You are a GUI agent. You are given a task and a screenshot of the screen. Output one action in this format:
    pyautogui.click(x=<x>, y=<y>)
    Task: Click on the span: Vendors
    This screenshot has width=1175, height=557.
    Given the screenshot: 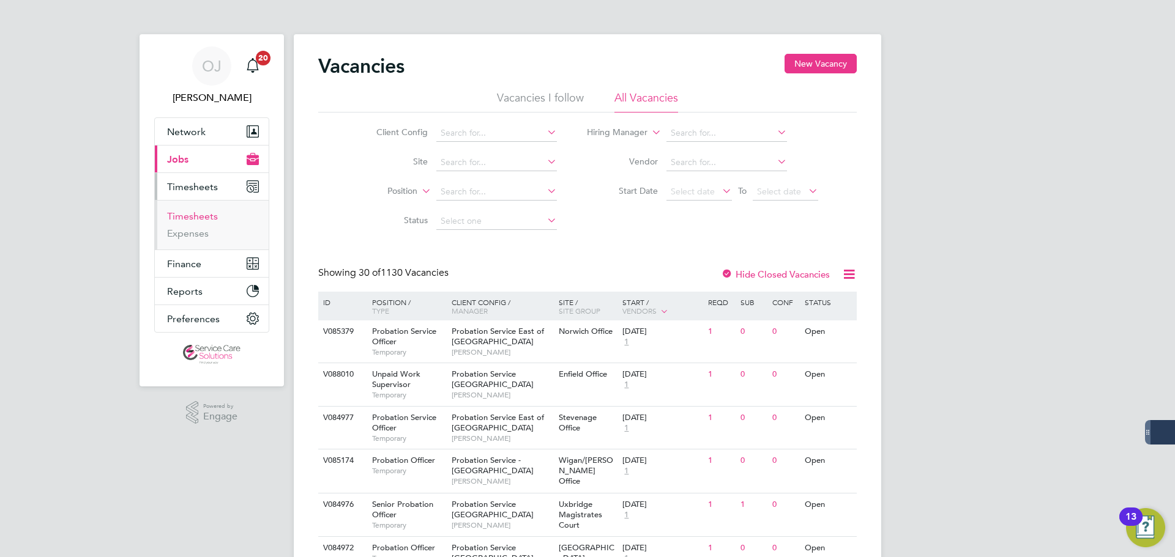 What is the action you would take?
    pyautogui.click(x=639, y=311)
    